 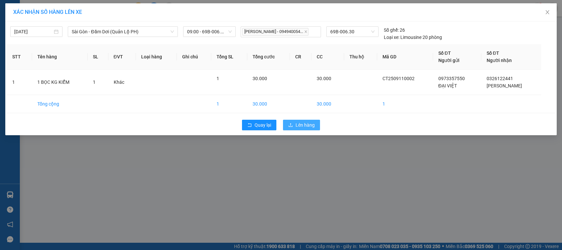 I want to click on th: Thu hộ, so click(x=360, y=57).